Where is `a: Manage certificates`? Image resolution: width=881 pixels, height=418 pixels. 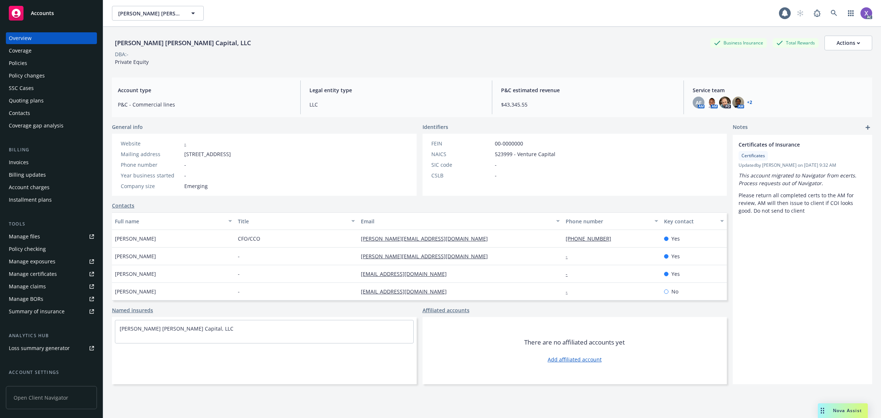 a: Manage certificates is located at coordinates (51, 274).